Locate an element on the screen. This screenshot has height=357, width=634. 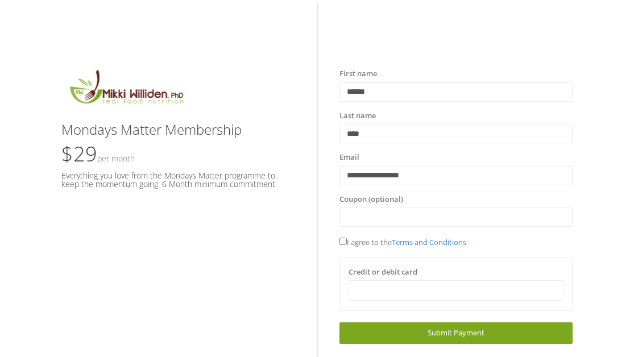
label: First name is located at coordinates (358, 74).